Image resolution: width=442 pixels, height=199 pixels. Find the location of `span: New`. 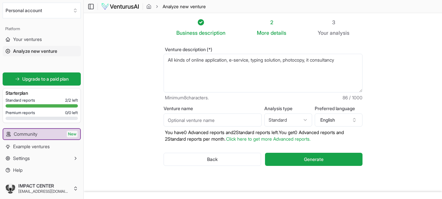

span: New is located at coordinates (72, 134).